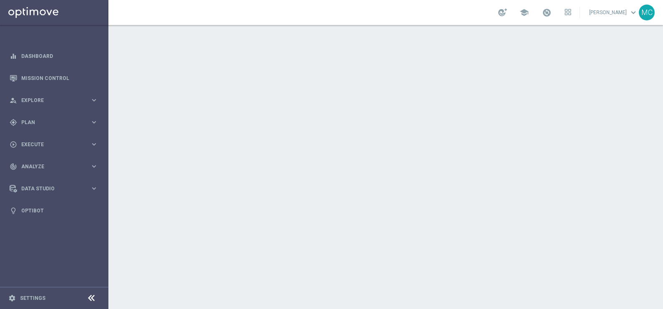 The image size is (663, 309). I want to click on button: Data Studio keyboard_arrow_right, so click(54, 189).